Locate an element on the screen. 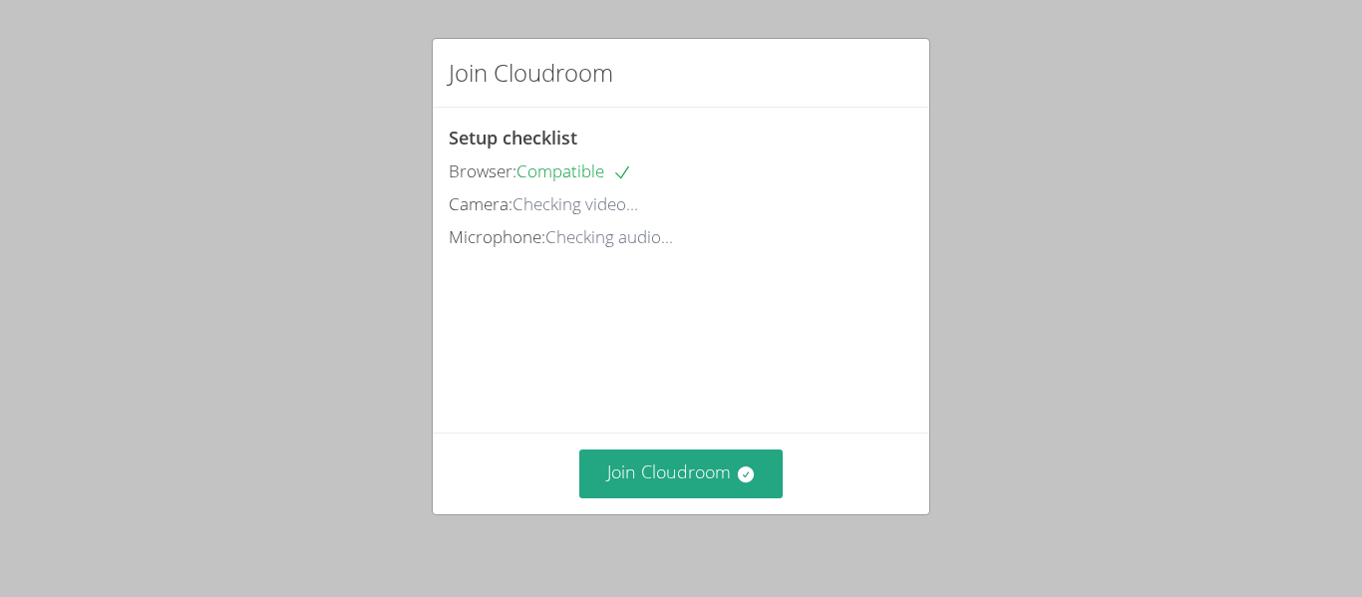 This screenshot has height=597, width=1362. span: Microphone: is located at coordinates (497, 236).